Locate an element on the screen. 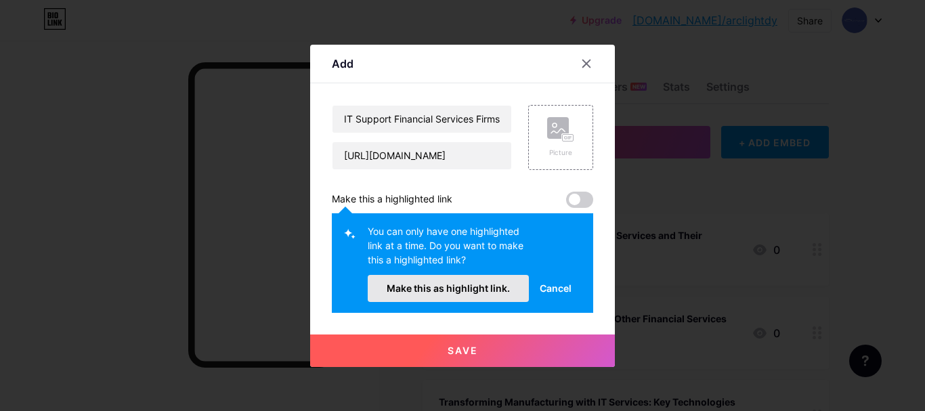  span: Make this as highlight link. is located at coordinates (448, 288).